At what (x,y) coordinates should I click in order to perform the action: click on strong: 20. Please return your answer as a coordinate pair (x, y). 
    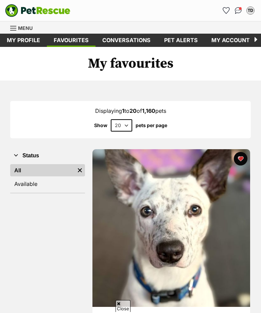
    Looking at the image, I should click on (133, 111).